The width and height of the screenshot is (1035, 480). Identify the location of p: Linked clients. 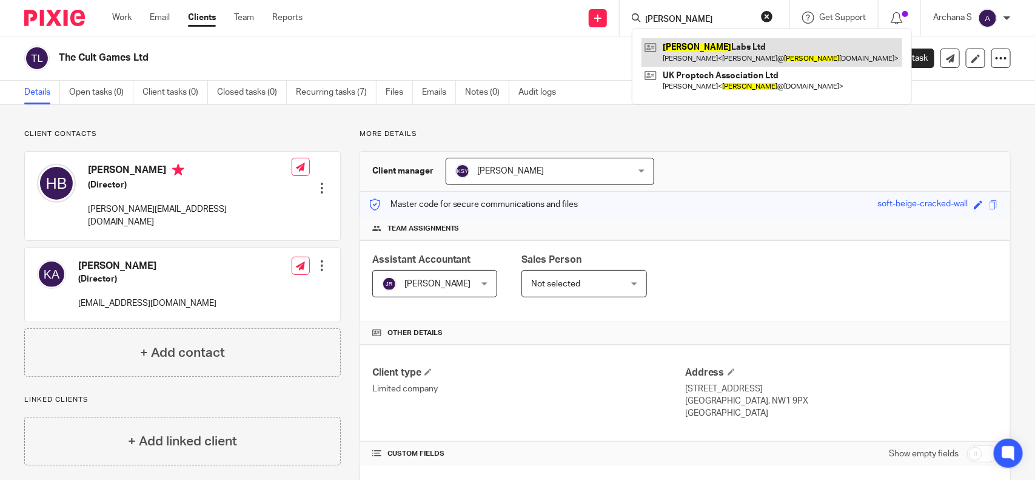
(182, 400).